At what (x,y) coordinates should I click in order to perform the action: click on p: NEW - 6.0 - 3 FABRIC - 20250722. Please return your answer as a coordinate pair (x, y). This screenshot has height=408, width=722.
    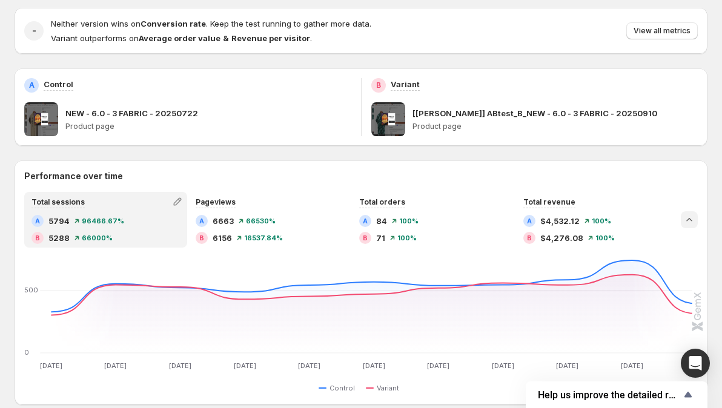
    Looking at the image, I should click on (132, 113).